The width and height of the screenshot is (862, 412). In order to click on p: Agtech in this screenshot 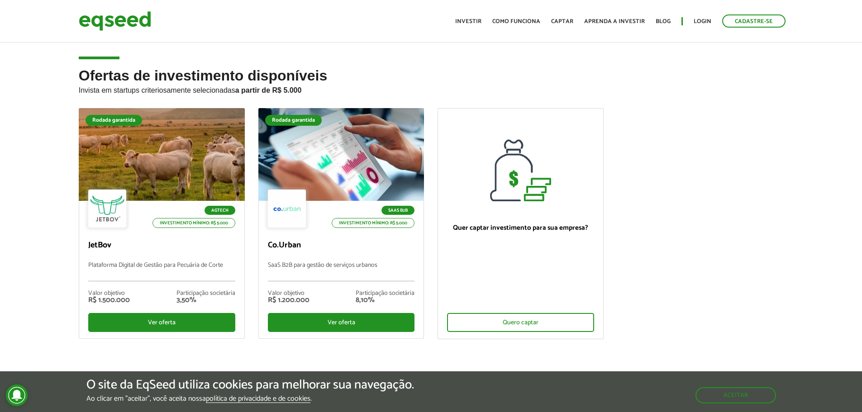, I will do `click(220, 210)`.